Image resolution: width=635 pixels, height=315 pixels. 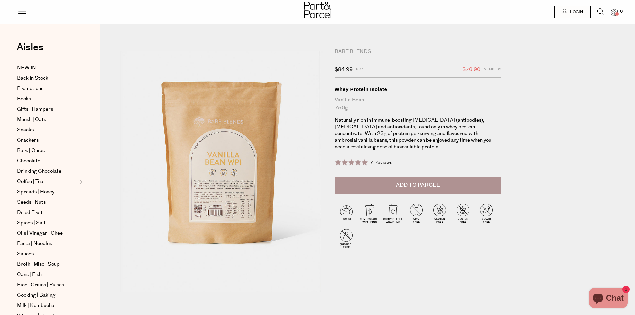 I want to click on span: RRP, so click(x=359, y=70).